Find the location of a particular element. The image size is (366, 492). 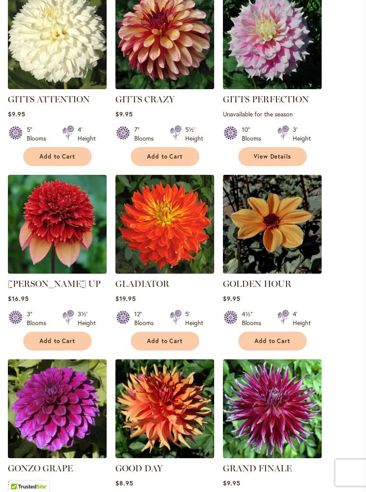

a: Golden Hour is located at coordinates (272, 271).